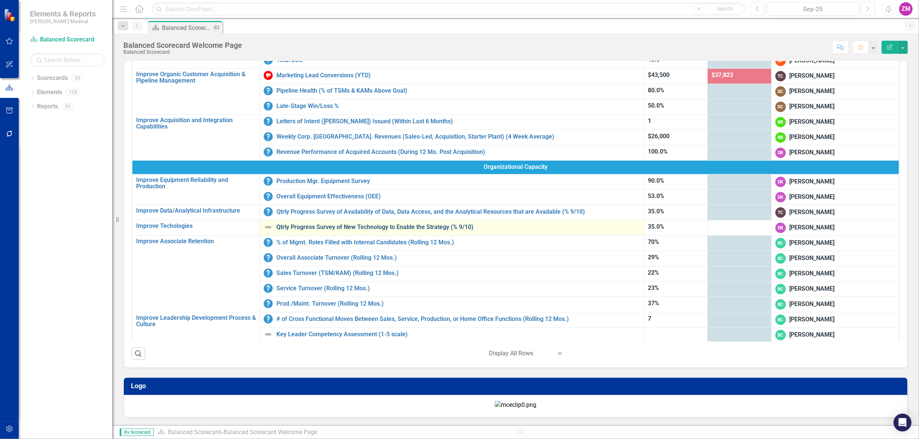  I want to click on h3: Logo, so click(517, 386).